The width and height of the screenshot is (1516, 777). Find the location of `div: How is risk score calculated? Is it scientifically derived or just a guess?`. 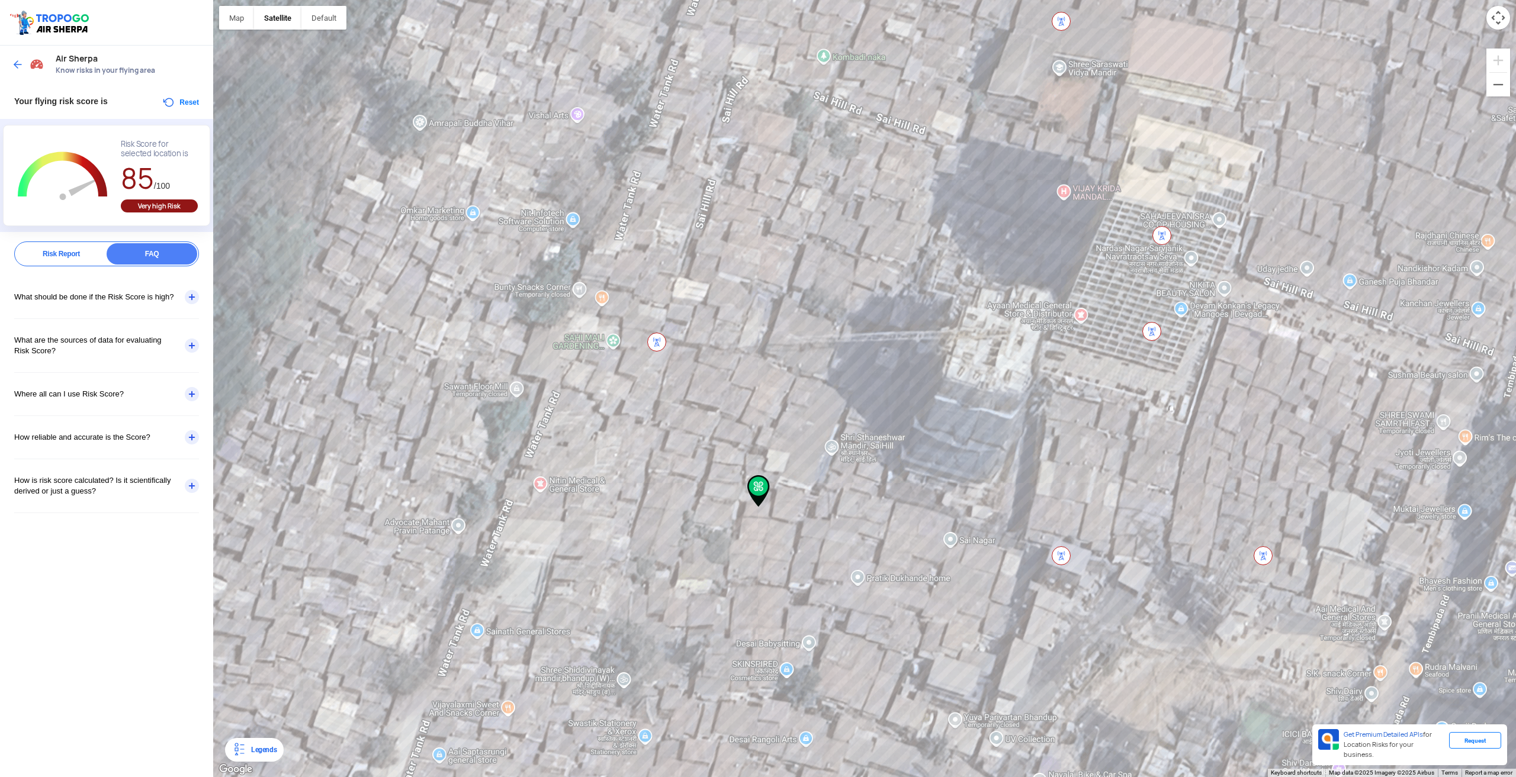

div: How is risk score calculated? Is it scientifically derived or just a guess? is located at coordinates (107, 486).